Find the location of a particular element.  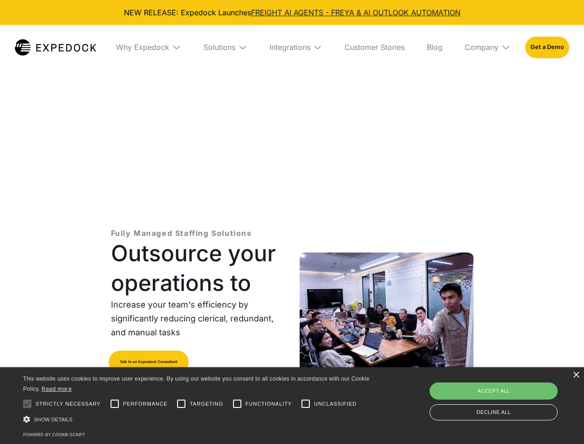

a: Get a Demo is located at coordinates (547, 47).